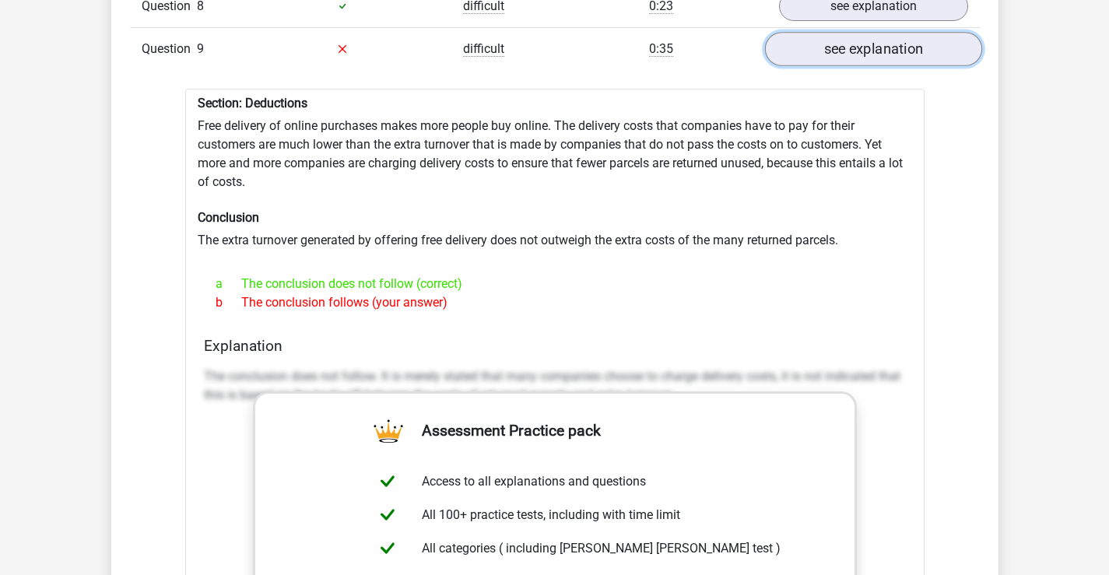  Describe the element at coordinates (228, 303) in the screenshot. I see `span: b` at that location.